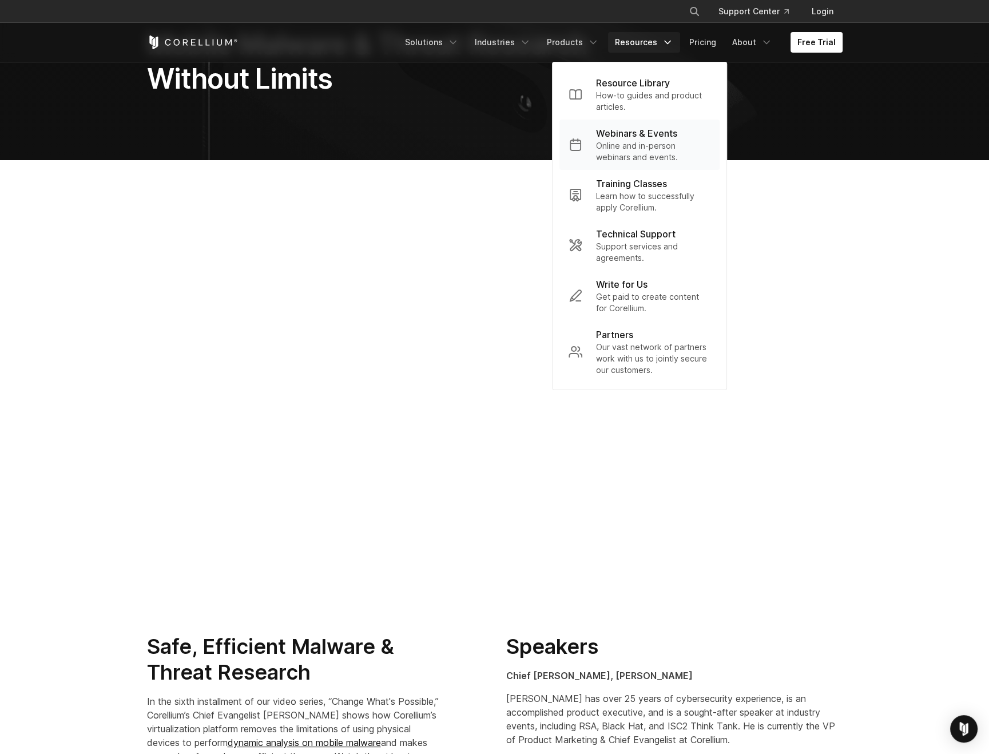 This screenshot has height=754, width=989. Describe the element at coordinates (653, 202) in the screenshot. I see `p: Learn how to successfully apply Corellium.` at that location.